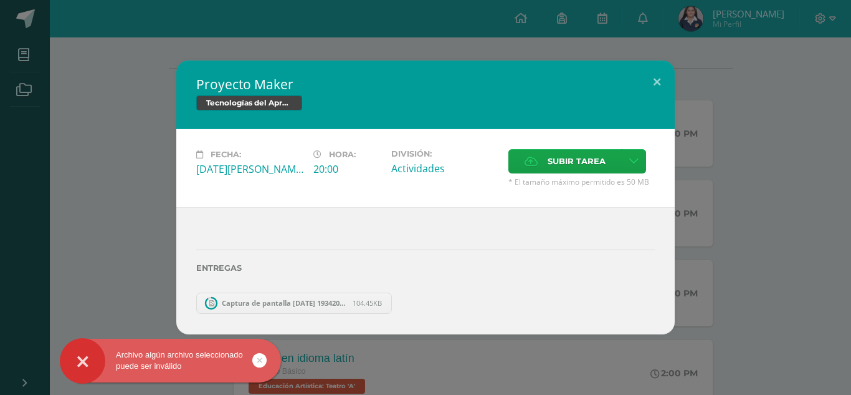 Image resolution: width=851 pixels, height=395 pixels. What do you see at coordinates (577, 161) in the screenshot?
I see `span: Subir tarea` at bounding box center [577, 161].